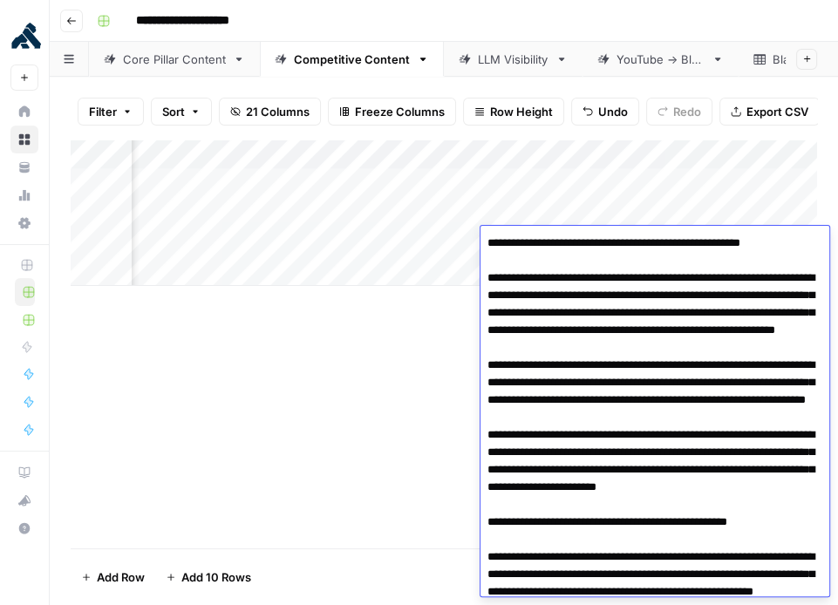 The height and width of the screenshot is (605, 838). What do you see at coordinates (777, 112) in the screenshot?
I see `span: Export CSV` at bounding box center [777, 112].